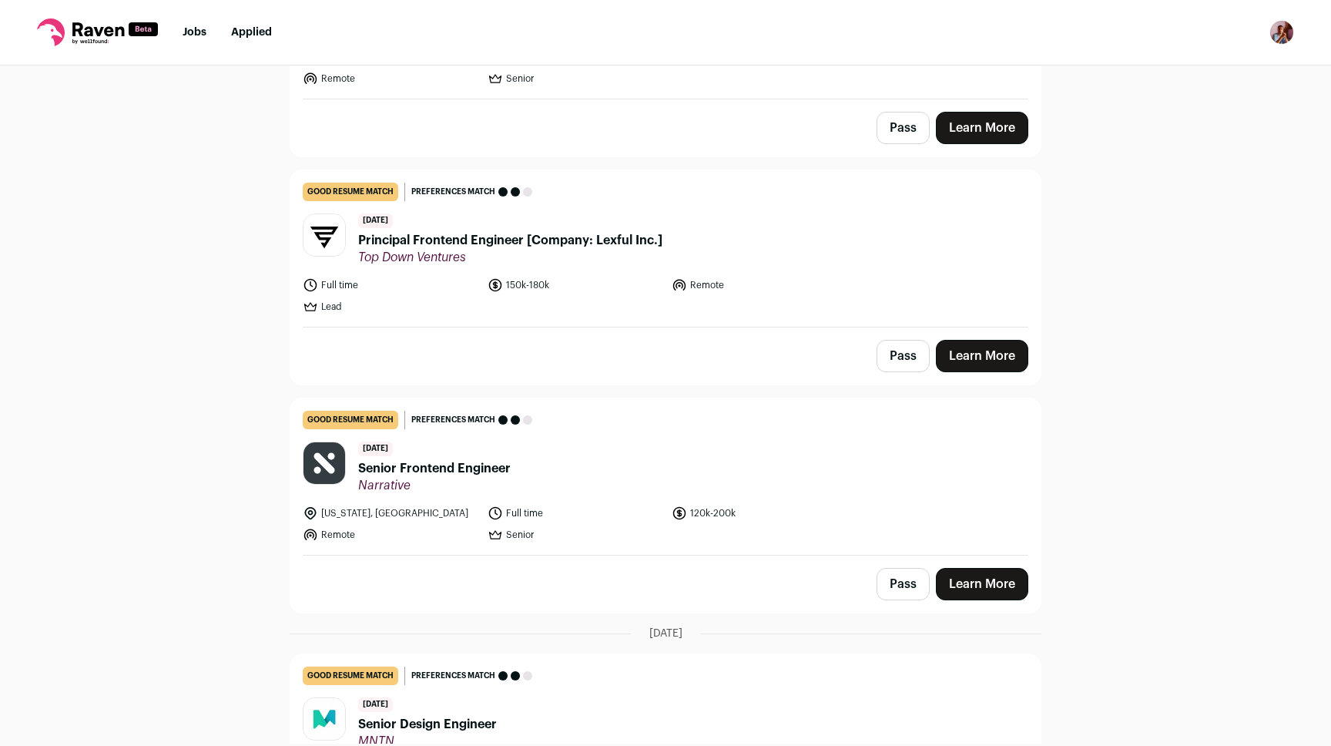  Describe the element at coordinates (428, 724) in the screenshot. I see `span: Senior Design Engineer` at that location.